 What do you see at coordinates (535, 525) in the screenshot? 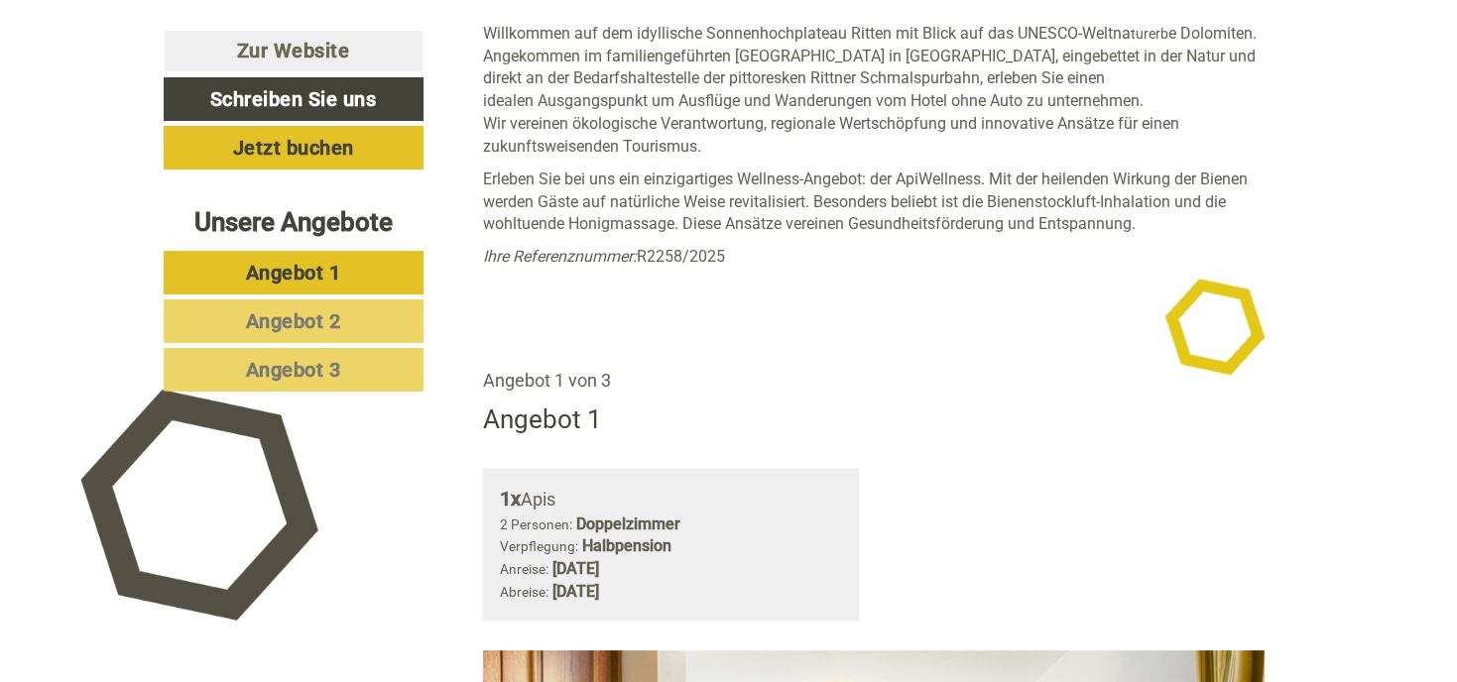
I see `small: 2 Personen:` at bounding box center [535, 525].